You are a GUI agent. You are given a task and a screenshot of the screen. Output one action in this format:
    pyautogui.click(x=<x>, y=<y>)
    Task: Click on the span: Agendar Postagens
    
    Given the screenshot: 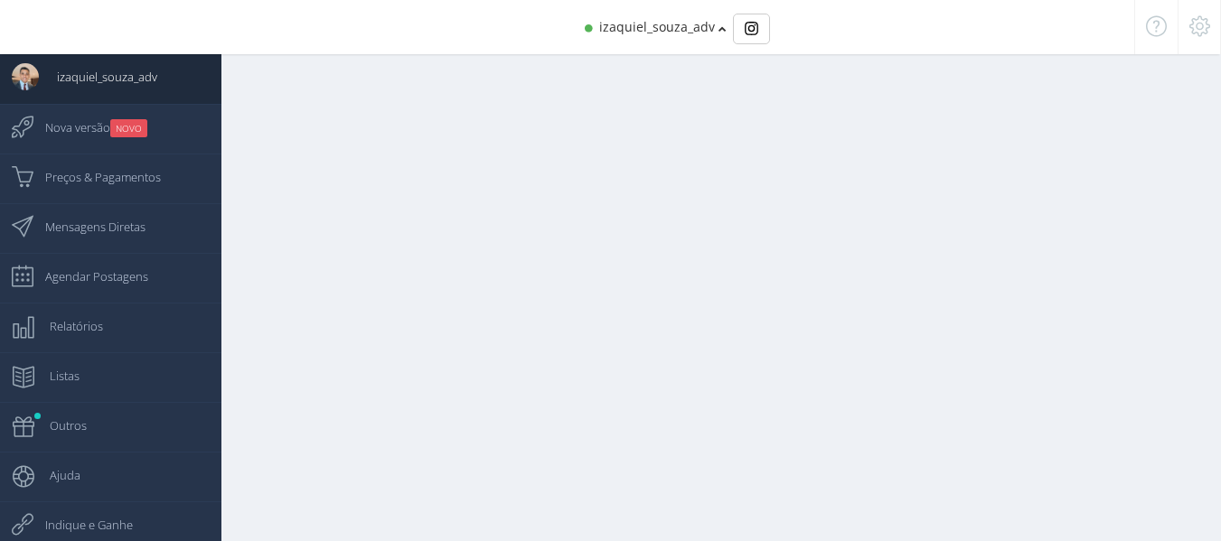 What is the action you would take?
    pyautogui.click(x=88, y=277)
    